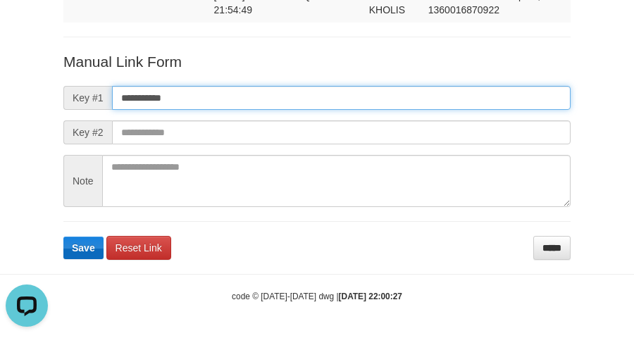 The height and width of the screenshot is (338, 634). Describe the element at coordinates (139, 248) in the screenshot. I see `span: Reset Link` at that location.